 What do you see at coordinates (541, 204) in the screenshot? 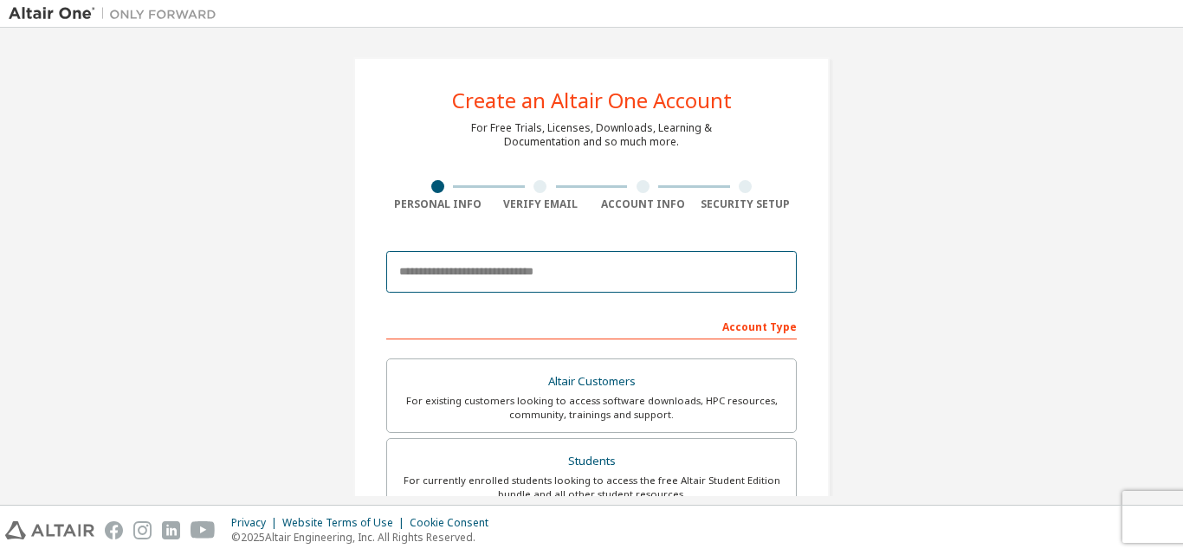
I see `div: Verify Email` at bounding box center [541, 204].